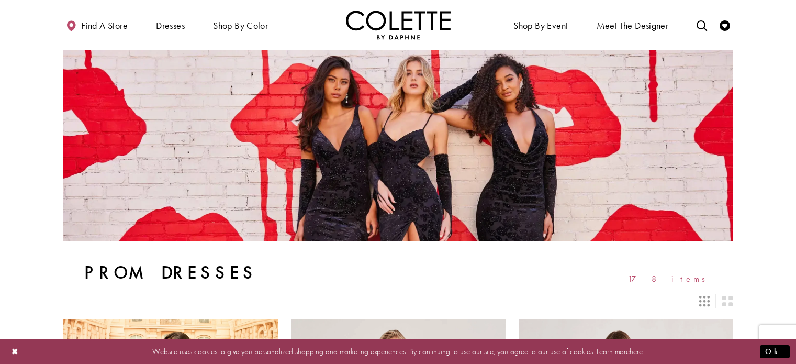  What do you see at coordinates (171, 273) in the screenshot?
I see `h1: Prom Dresses` at bounding box center [171, 273].